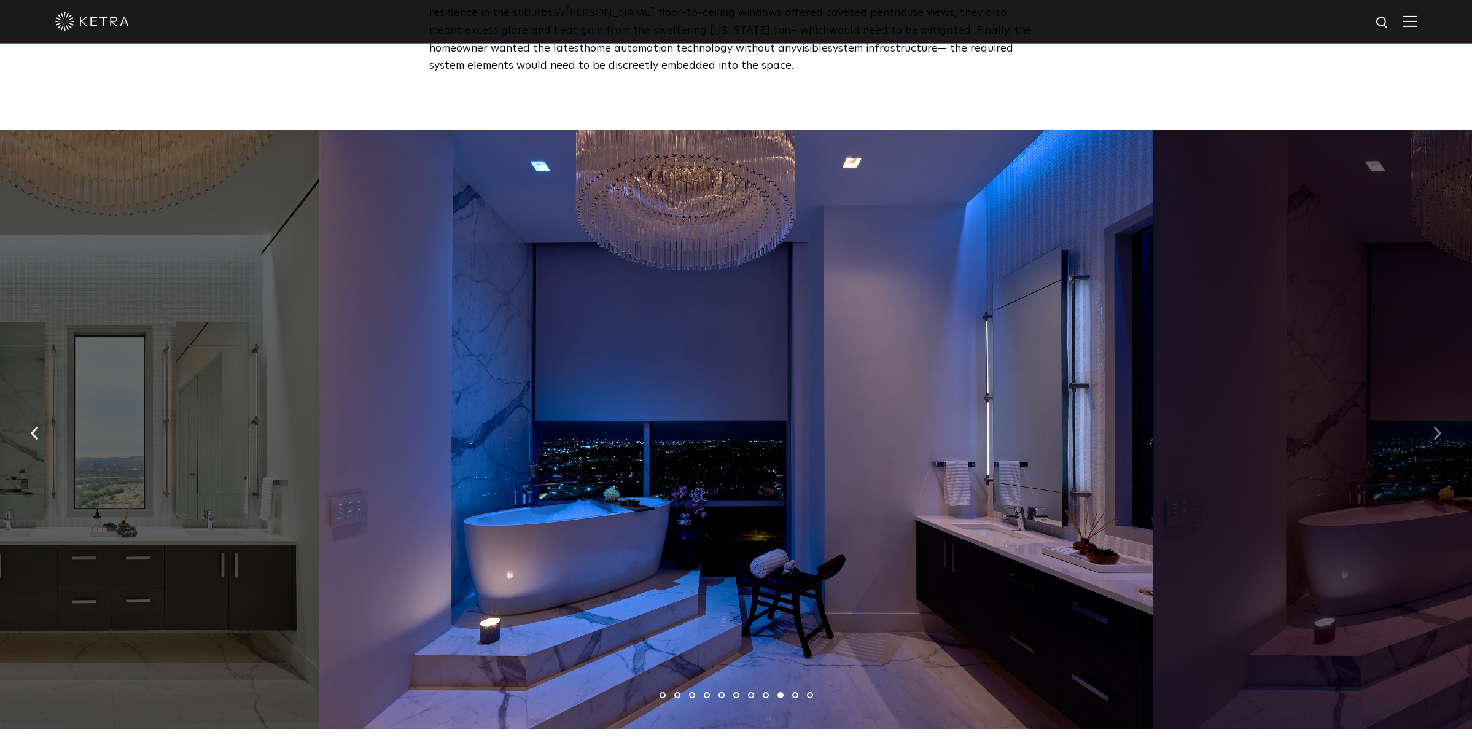 This screenshot has height=748, width=1472. I want to click on img: arrow-right-black.svg, so click(1437, 433).